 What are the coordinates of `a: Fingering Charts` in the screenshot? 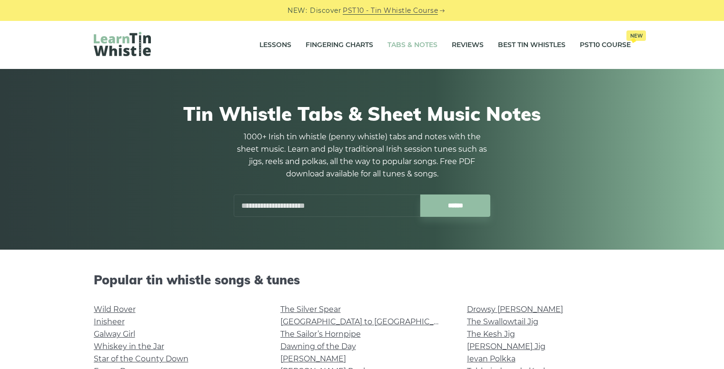 It's located at (339, 45).